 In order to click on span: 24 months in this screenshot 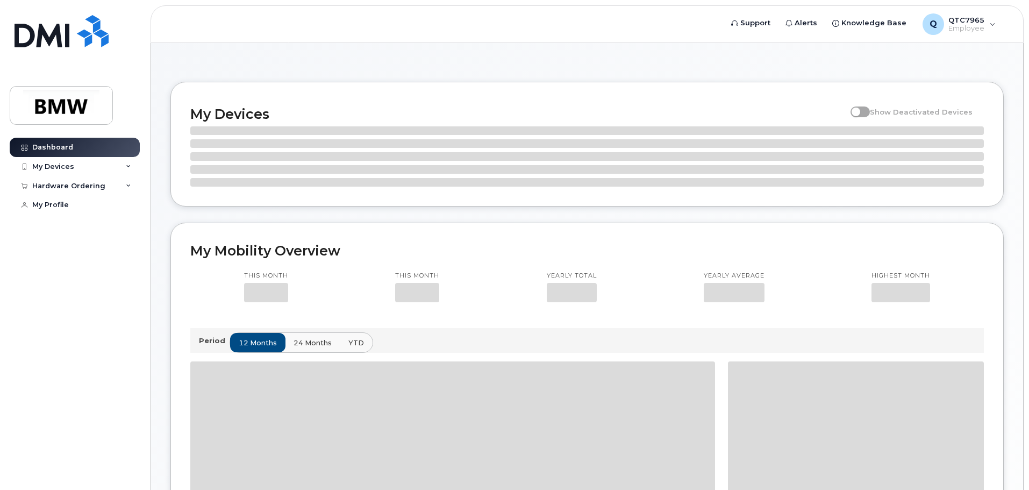, I will do `click(312, 343)`.